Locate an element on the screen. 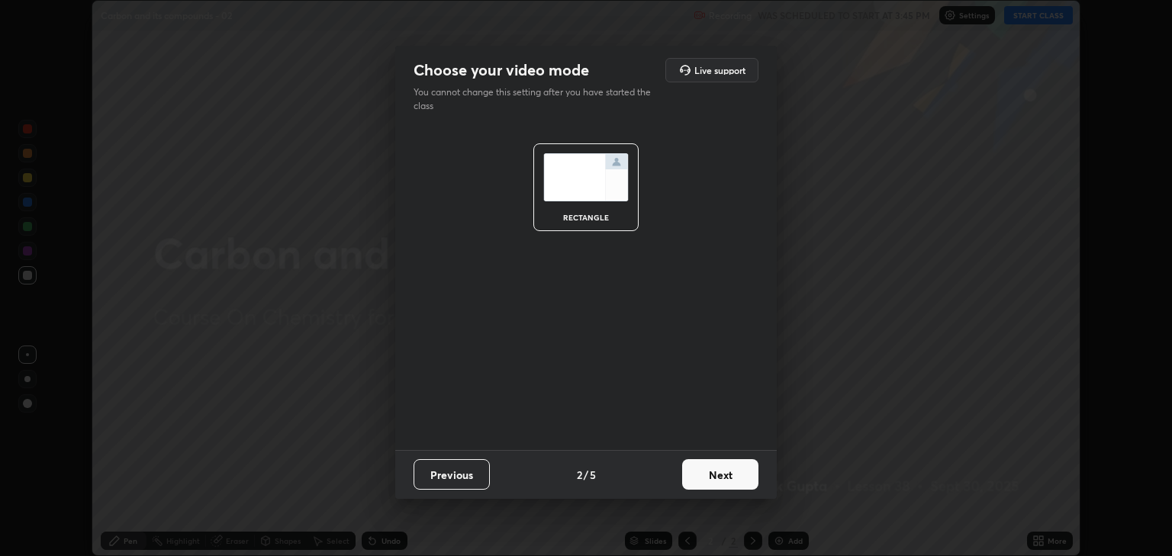 This screenshot has width=1172, height=556. button: Next is located at coordinates (720, 475).